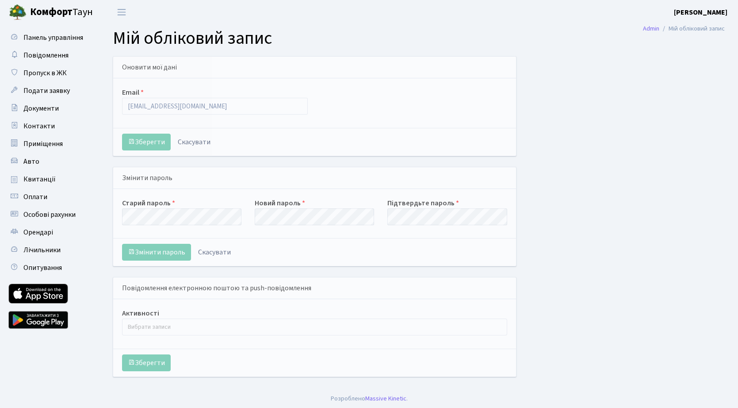 The image size is (738, 408). I want to click on button: Змінити пароль, so click(157, 252).